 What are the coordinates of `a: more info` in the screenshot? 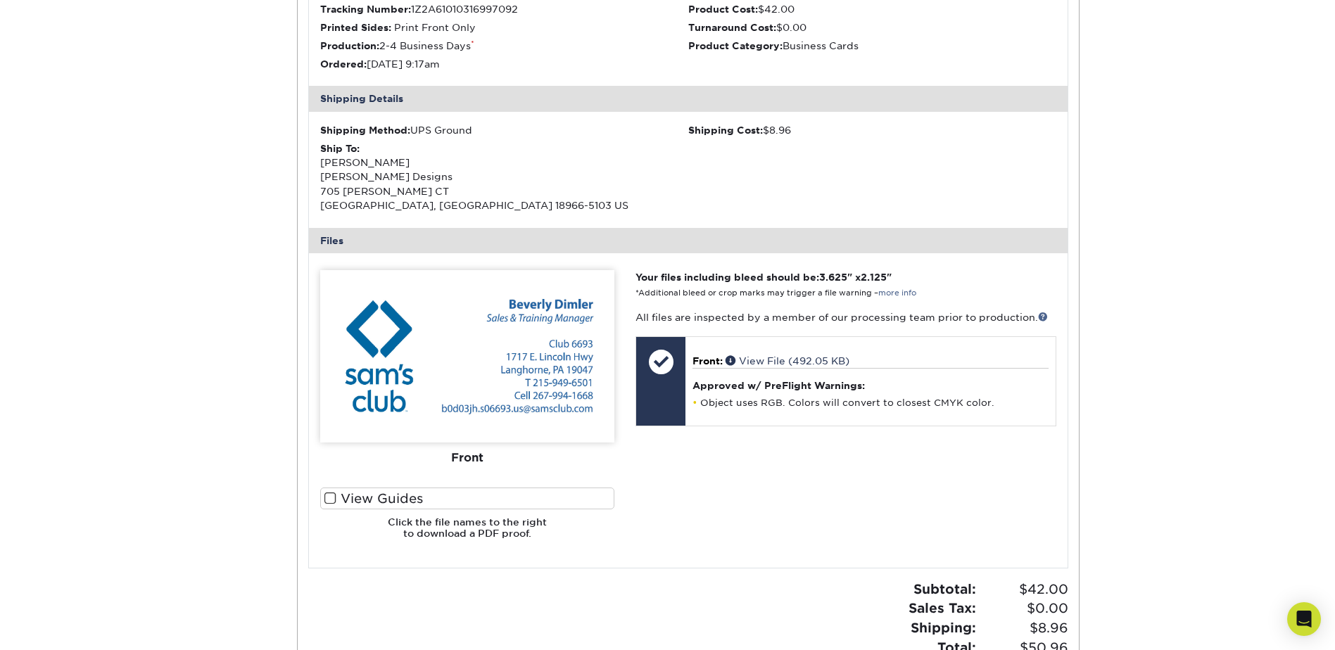 It's located at (897, 293).